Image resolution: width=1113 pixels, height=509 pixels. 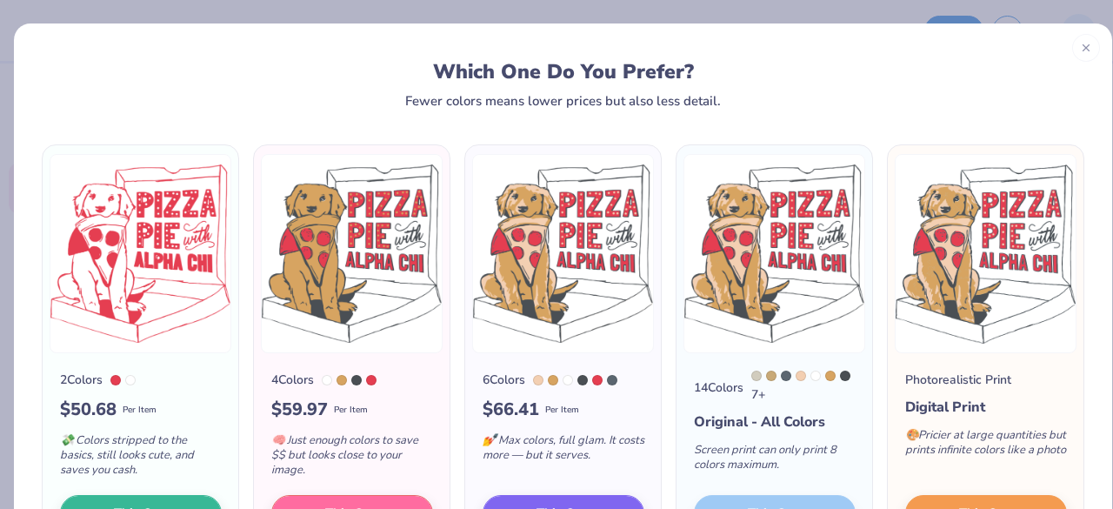 I want to click on div: 4 Colors, so click(x=292, y=379).